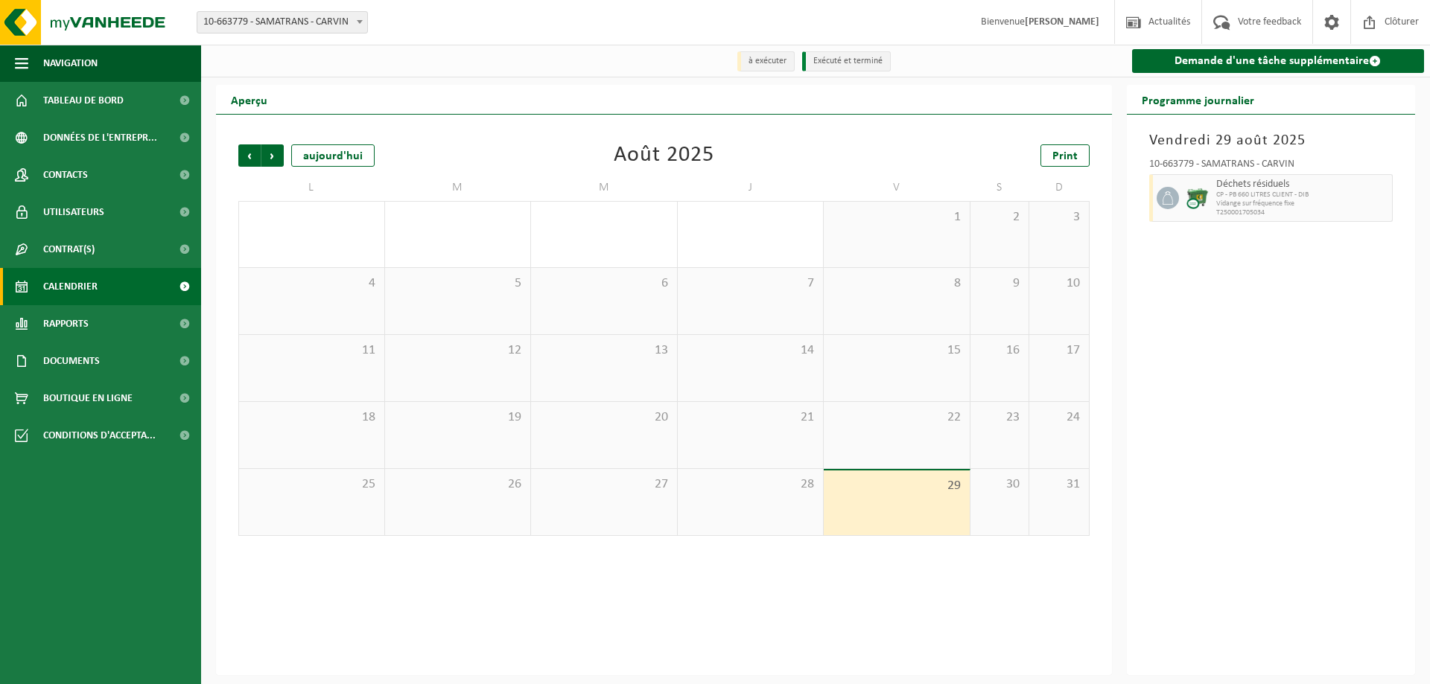 The image size is (1430, 684). I want to click on span: 17, so click(1058, 351).